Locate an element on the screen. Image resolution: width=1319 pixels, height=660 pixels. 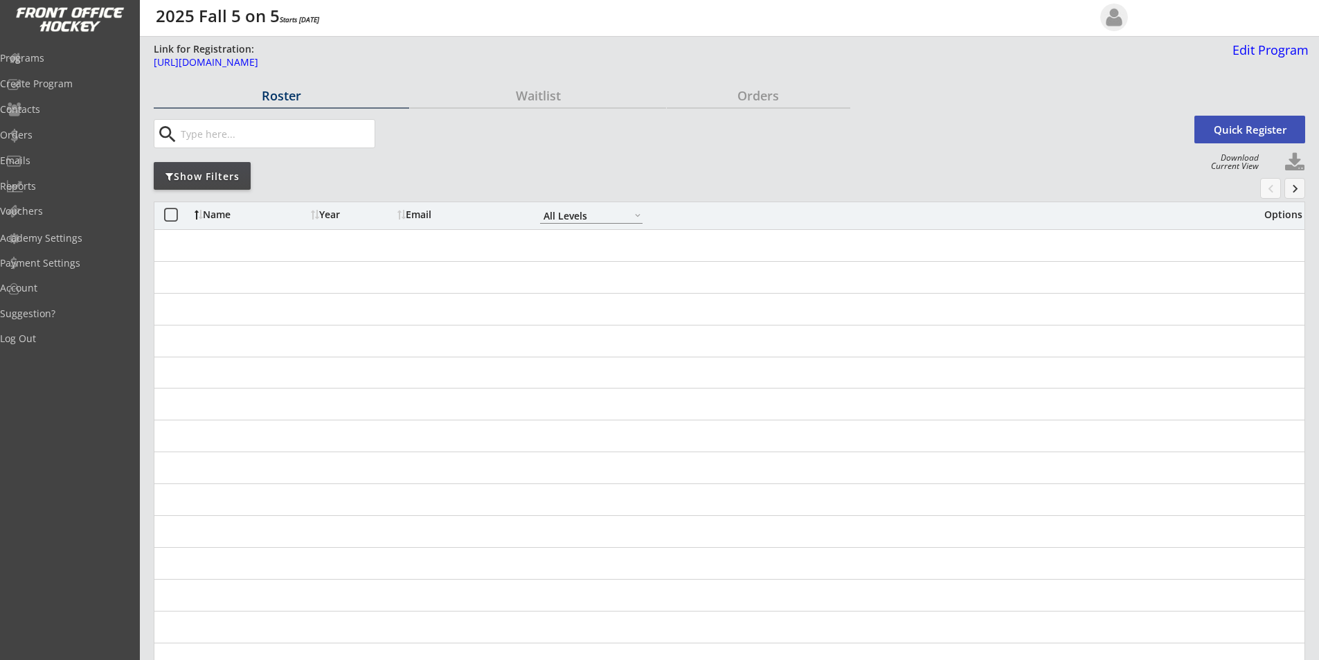
div: Year is located at coordinates (352, 215).